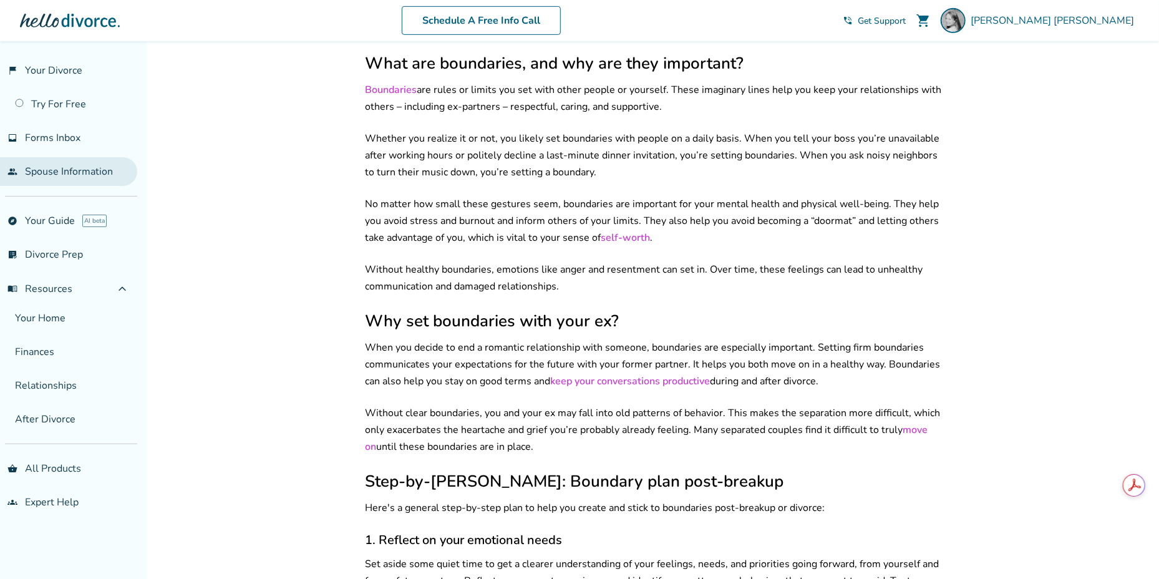  I want to click on a: keep your conversations productive, so click(630, 381).